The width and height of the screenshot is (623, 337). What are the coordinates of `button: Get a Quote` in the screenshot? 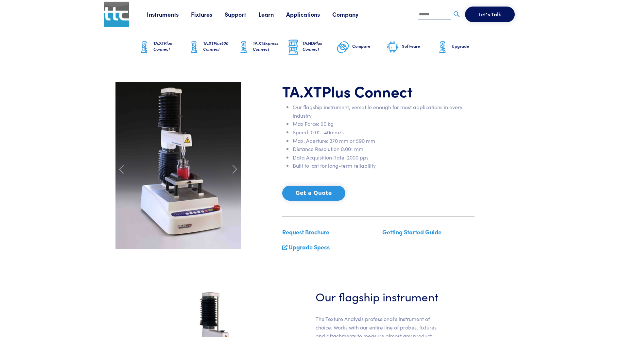 It's located at (314, 193).